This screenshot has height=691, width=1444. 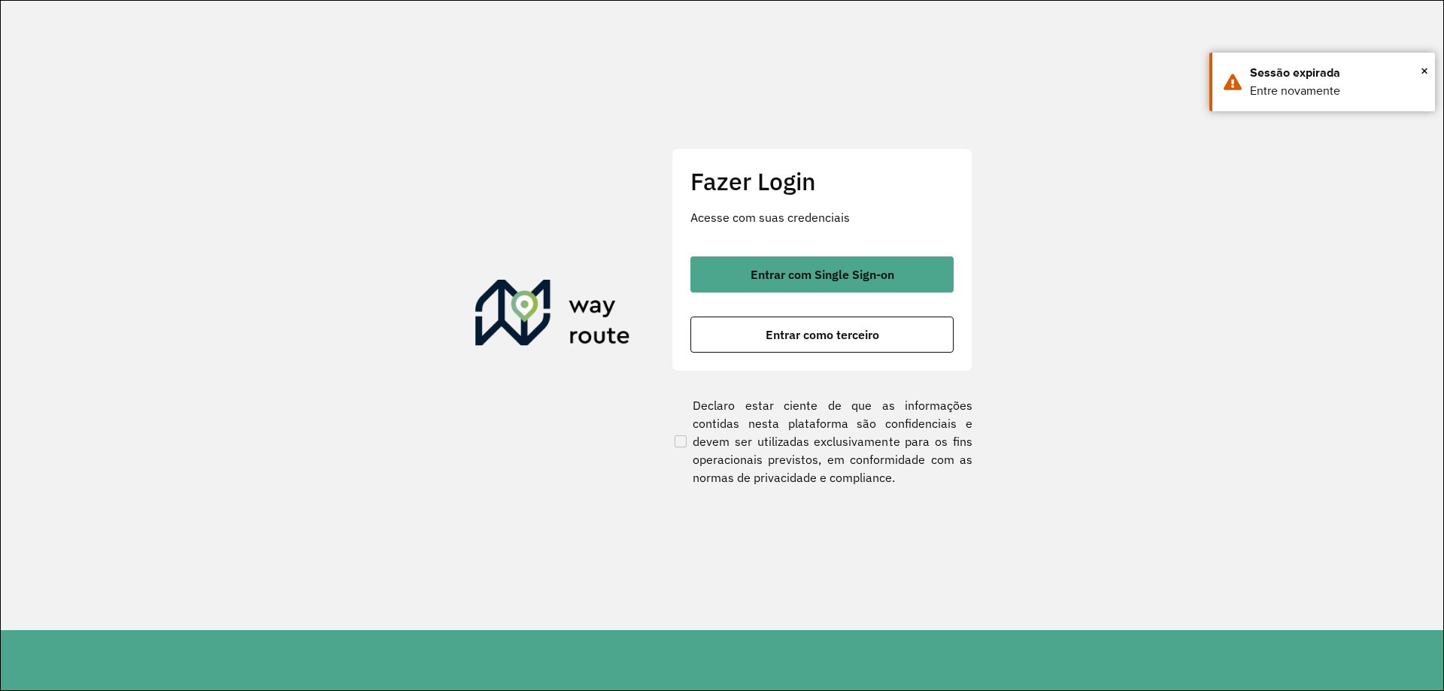 I want to click on span: Entrar com Single Sign-on, so click(x=822, y=275).